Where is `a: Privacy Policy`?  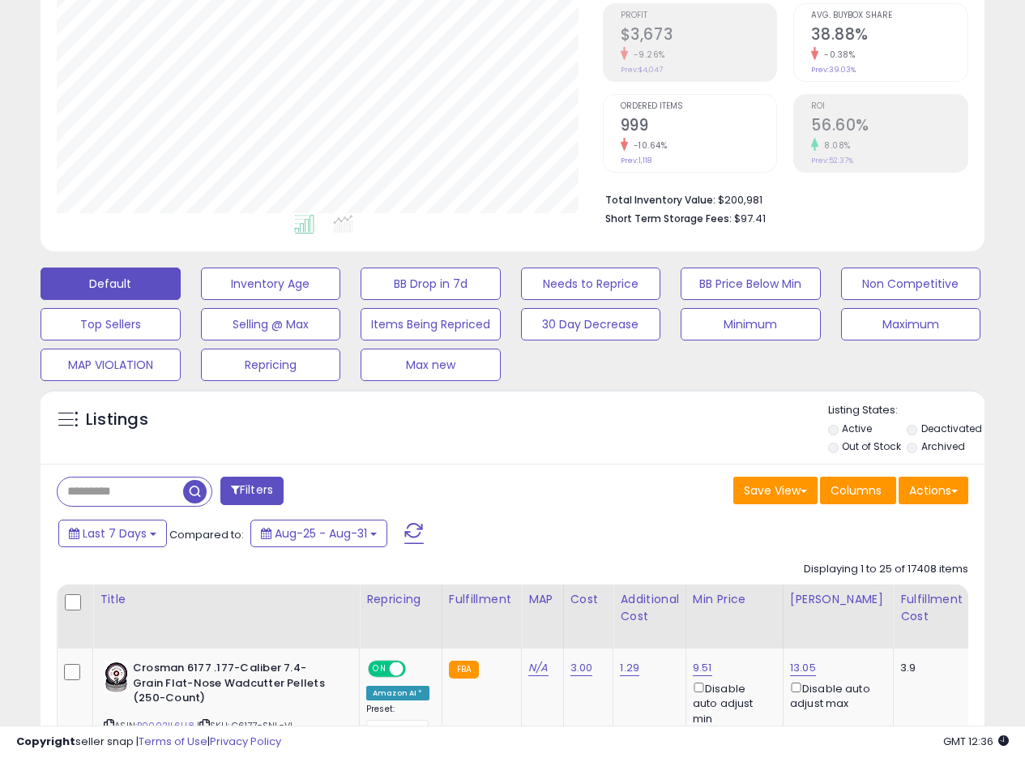
a: Privacy Policy is located at coordinates (246, 741).